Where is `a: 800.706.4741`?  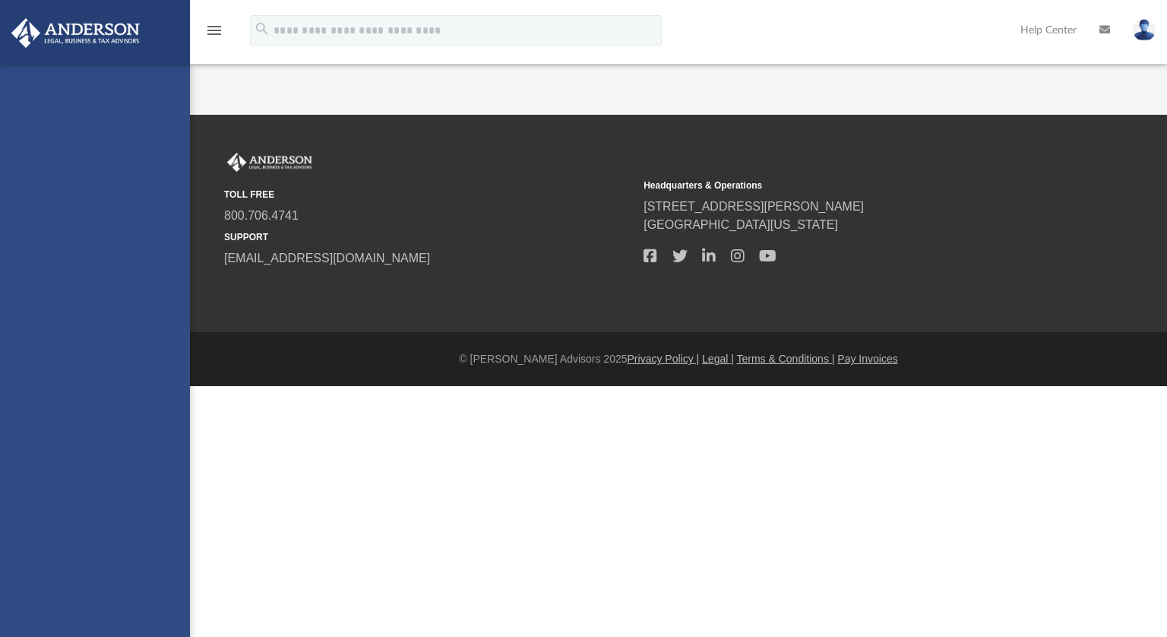 a: 800.706.4741 is located at coordinates (261, 215).